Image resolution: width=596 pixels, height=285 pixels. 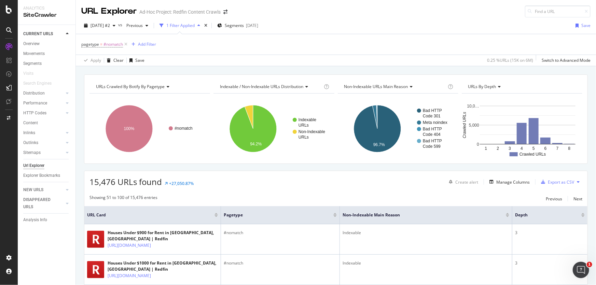 What do you see at coordinates (234, 25) in the screenshot?
I see `span: Segments` at bounding box center [234, 25].